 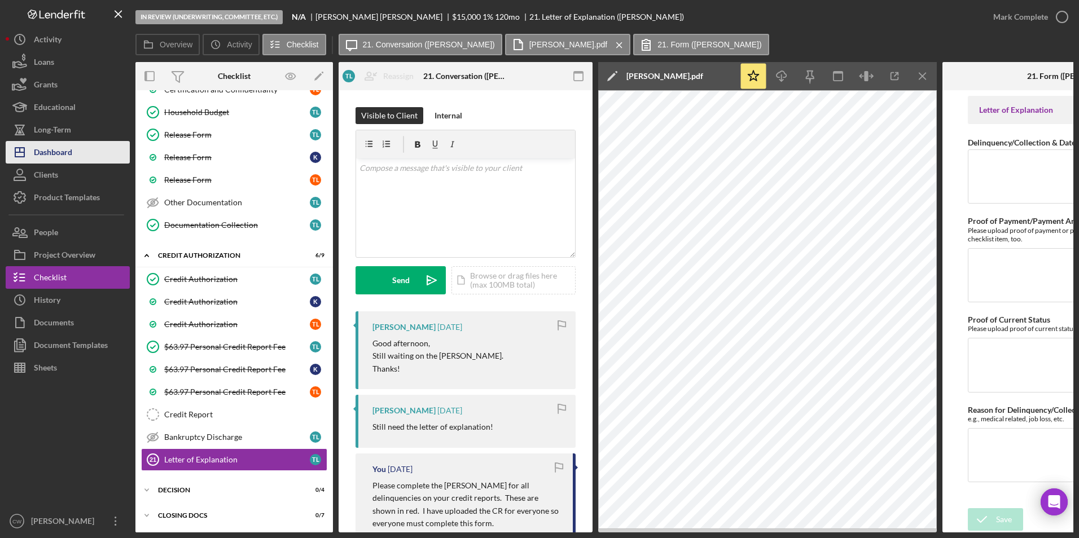 I want to click on a: Credit AuthorizationK, so click(x=234, y=302).